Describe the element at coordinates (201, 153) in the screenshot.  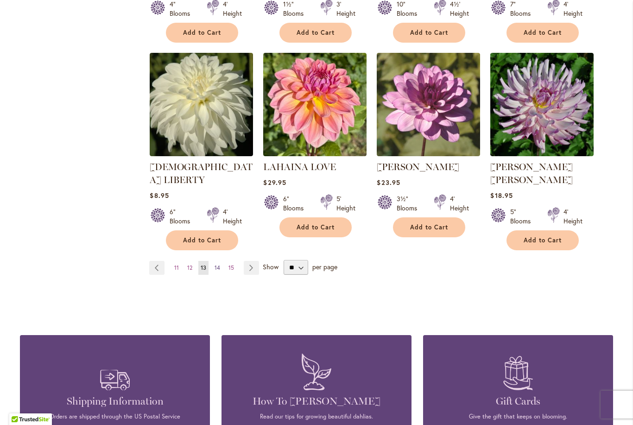
I see `a: LADY LIBERTY` at that location.